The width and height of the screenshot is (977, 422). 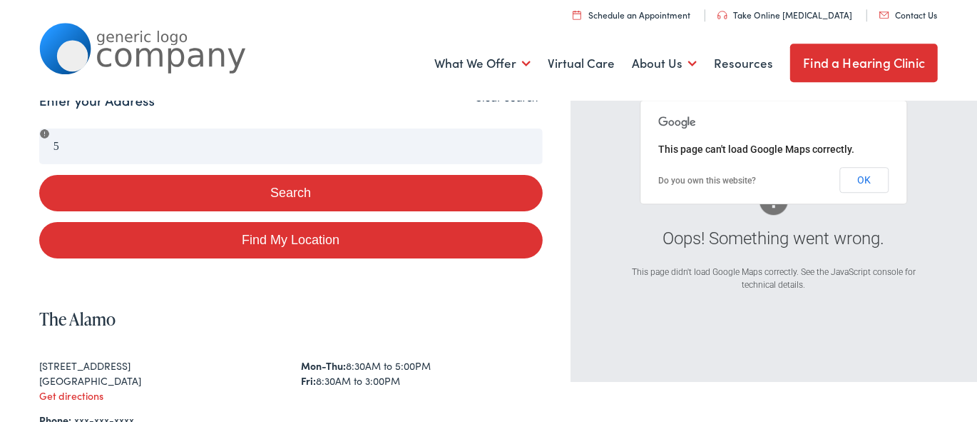 I want to click on a: What We Offer, so click(x=482, y=63).